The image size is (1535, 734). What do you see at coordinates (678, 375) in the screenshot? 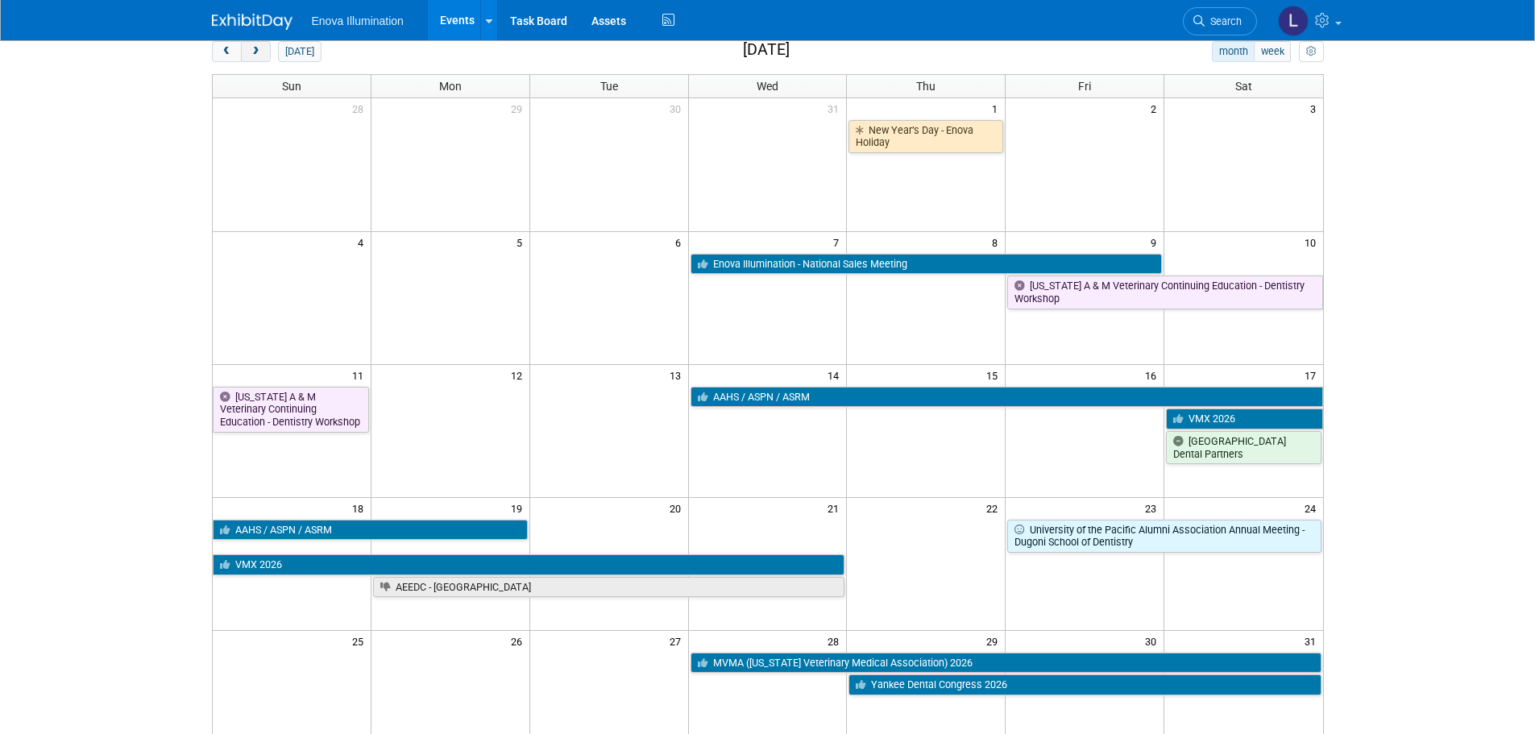
I see `span: 13` at bounding box center [678, 375].